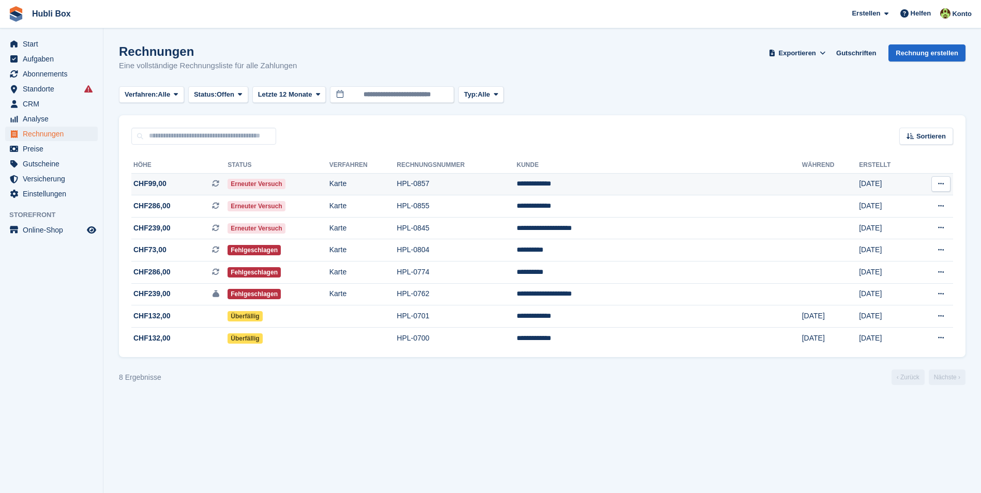 Image resolution: width=981 pixels, height=493 pixels. What do you see at coordinates (856, 53) in the screenshot?
I see `a: Gutschriften` at bounding box center [856, 53].